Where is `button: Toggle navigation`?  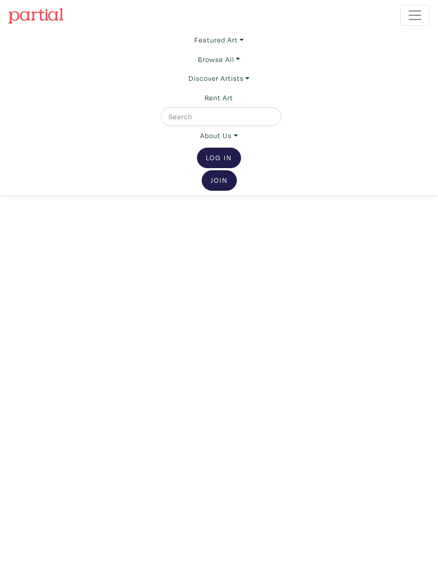
button: Toggle navigation is located at coordinates (415, 15).